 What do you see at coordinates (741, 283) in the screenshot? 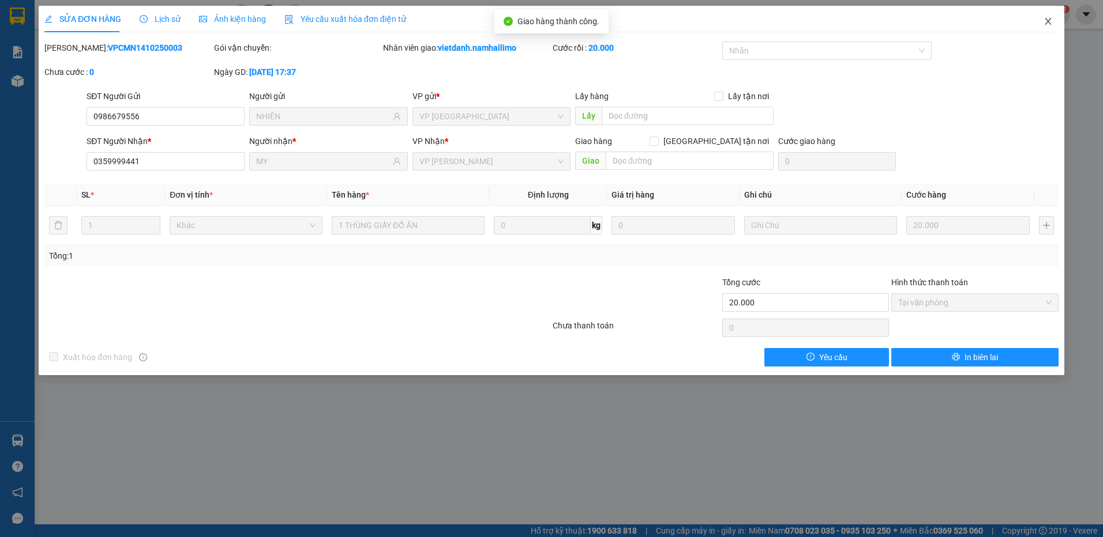
I see `span: Tổng cước` at bounding box center [741, 283].